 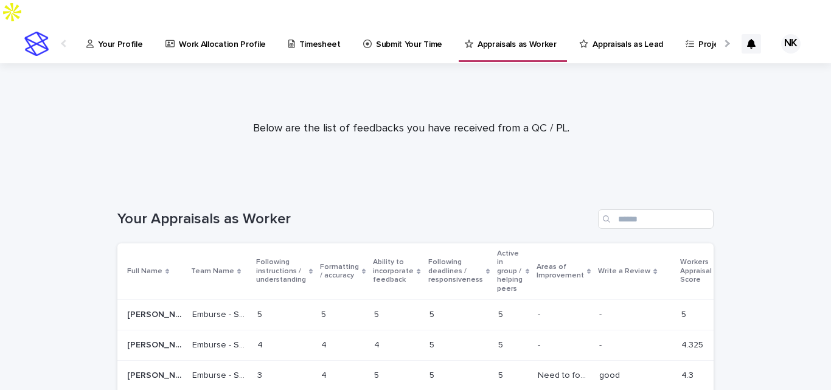 What do you see at coordinates (710, 43) in the screenshot?
I see `a: Projects` at bounding box center [710, 43].